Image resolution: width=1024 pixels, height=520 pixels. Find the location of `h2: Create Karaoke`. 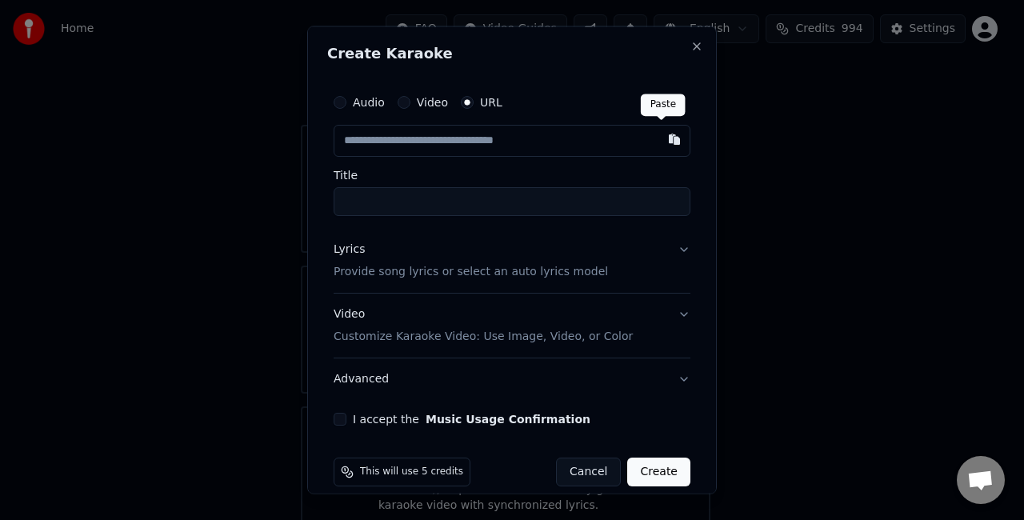

h2: Create Karaoke is located at coordinates (512, 54).